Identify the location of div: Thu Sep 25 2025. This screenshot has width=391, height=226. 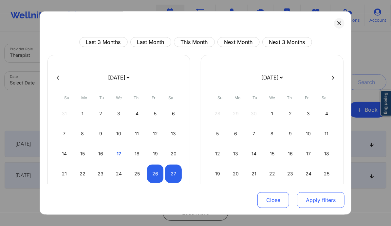
(137, 173).